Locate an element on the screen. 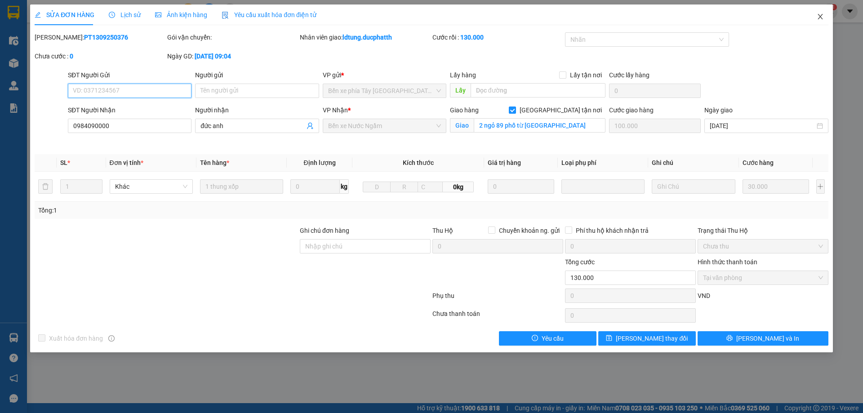 This screenshot has height=413, width=863. div: Phụ thu is located at coordinates (497, 298).